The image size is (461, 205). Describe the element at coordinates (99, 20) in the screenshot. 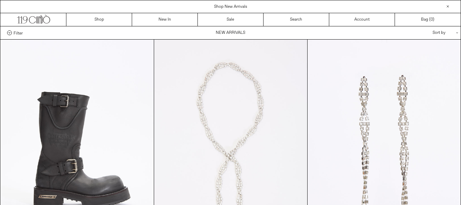

I see `a: Shop` at that location.